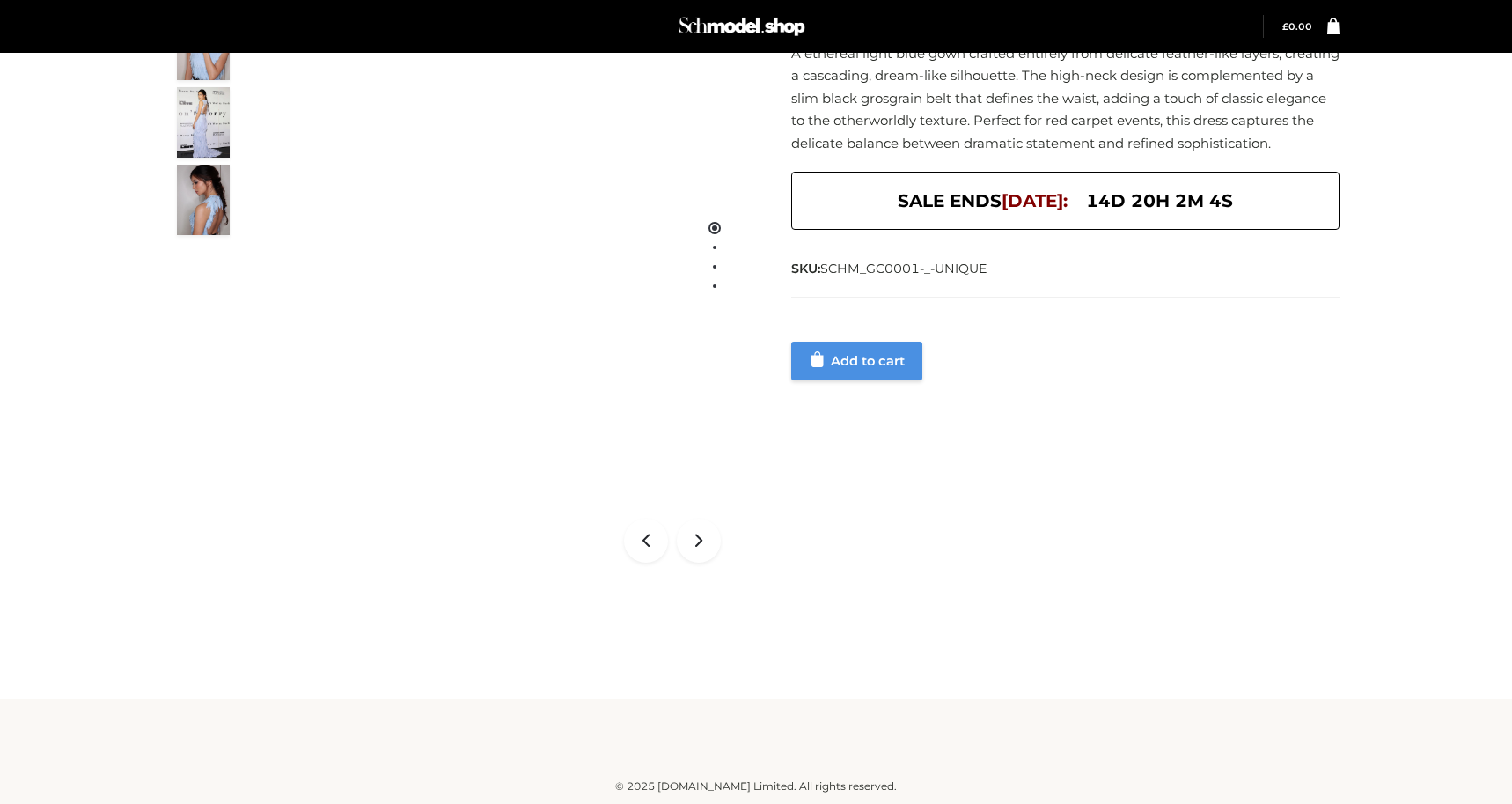 This screenshot has width=1512, height=804. I want to click on span: 14d 20h 2m 4s, so click(1159, 201).